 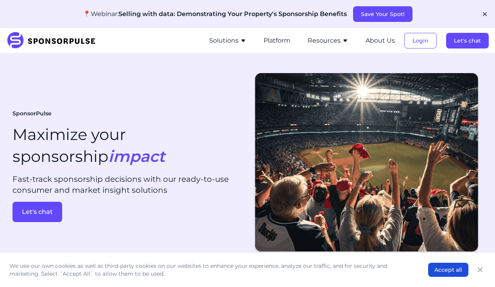 I want to click on button: Platform, so click(x=277, y=41).